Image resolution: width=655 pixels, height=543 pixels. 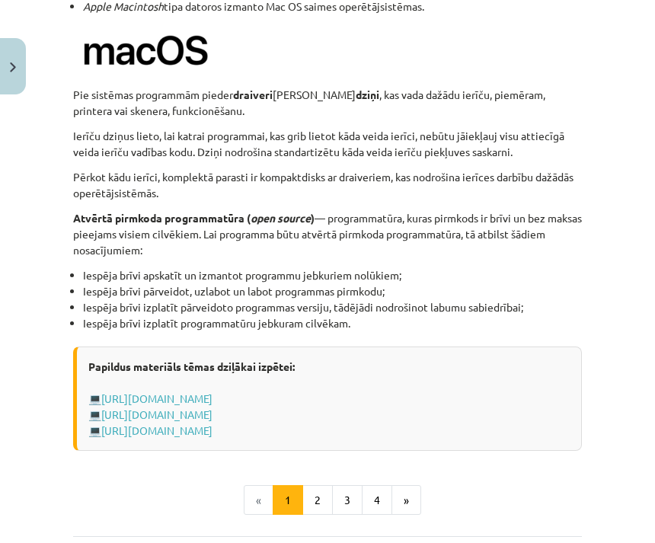 What do you see at coordinates (327, 234) in the screenshot?
I see `p: — programmatūra, kuras pirmkods ir brīvi un bez maksas pieejams visiem cilvēkiem. Lai programma b...` at bounding box center [327, 234].